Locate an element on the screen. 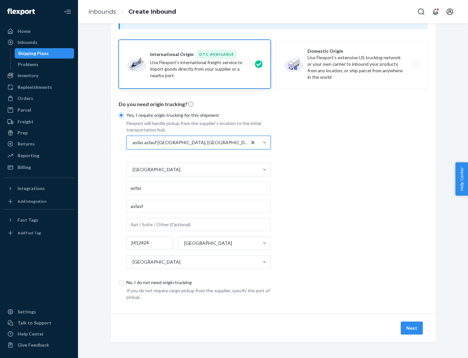 The height and width of the screenshot is (358, 468). a: Help Center is located at coordinates (39, 333).